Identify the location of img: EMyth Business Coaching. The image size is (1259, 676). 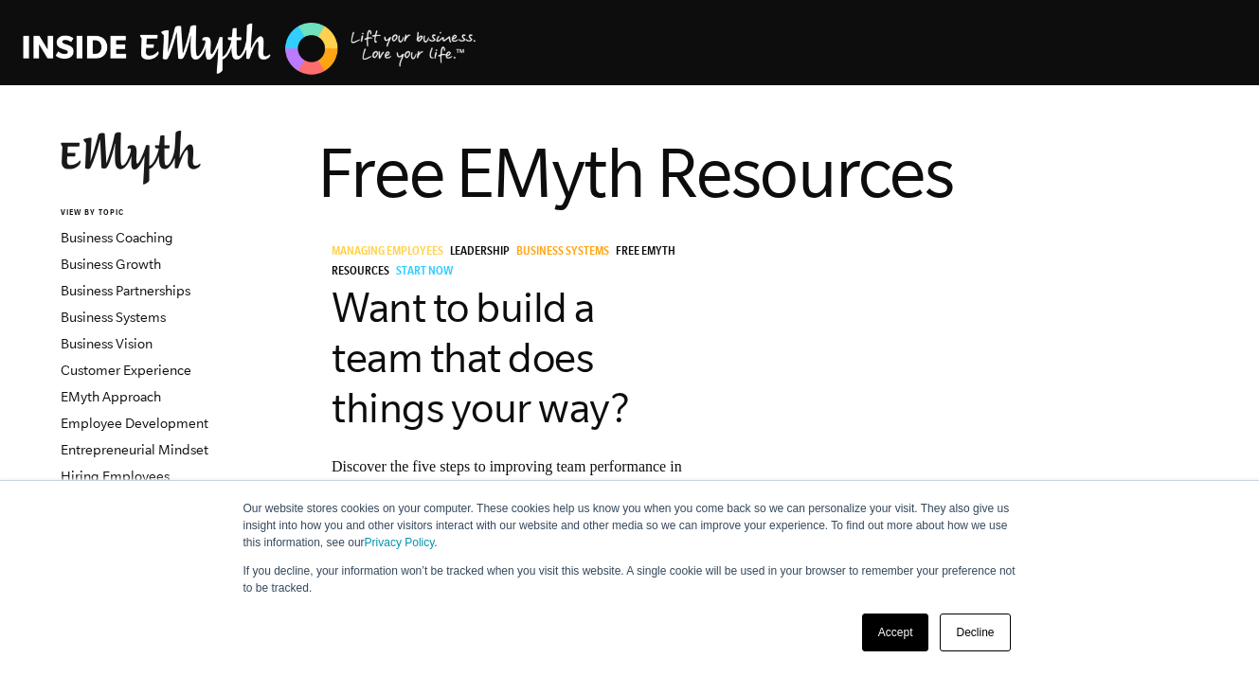
(250, 48).